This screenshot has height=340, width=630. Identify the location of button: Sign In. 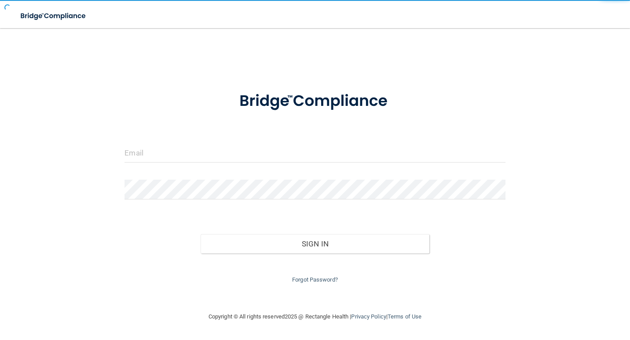
(315, 244).